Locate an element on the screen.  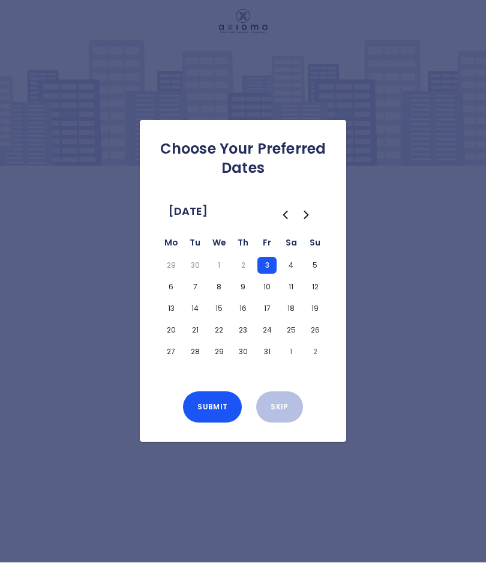
th: Tuesday is located at coordinates (195, 245).